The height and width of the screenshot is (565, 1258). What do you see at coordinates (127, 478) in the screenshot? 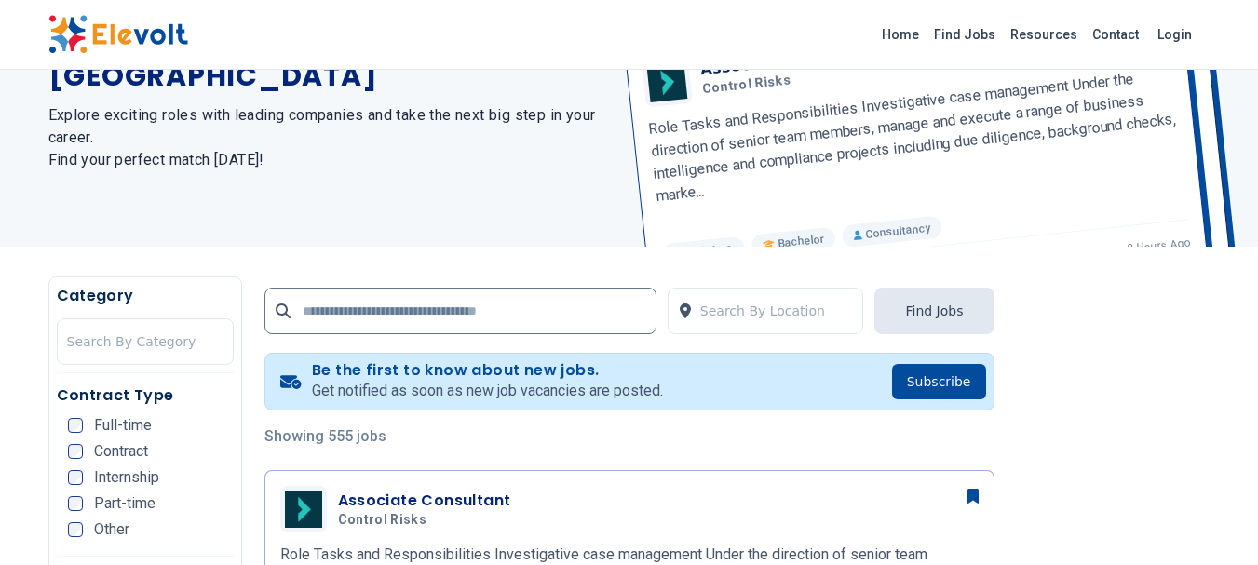
I see `span: Internship` at bounding box center [127, 478].